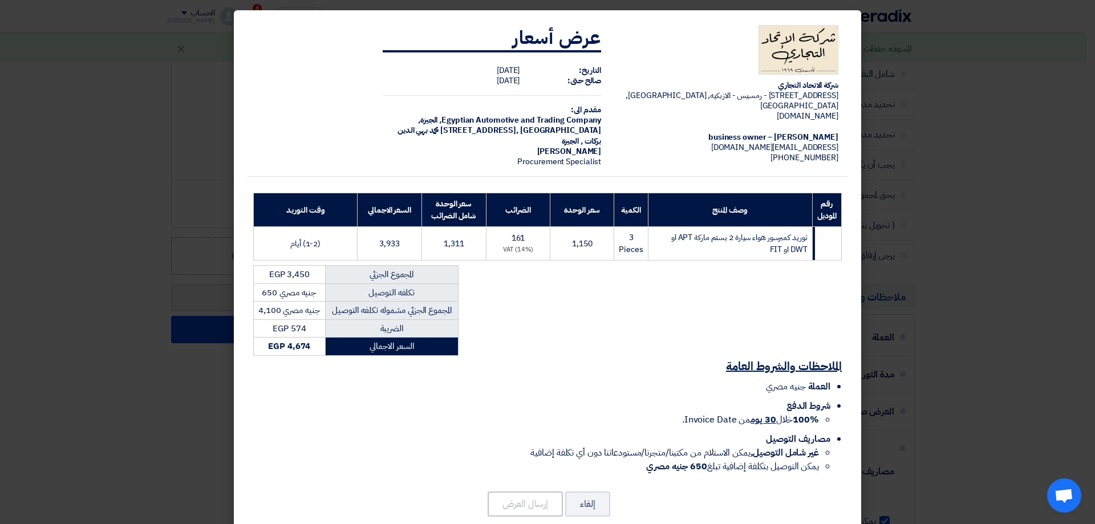 The height and width of the screenshot is (524, 1095). I want to click on span: مصاريف التوصيل, so click(798, 439).